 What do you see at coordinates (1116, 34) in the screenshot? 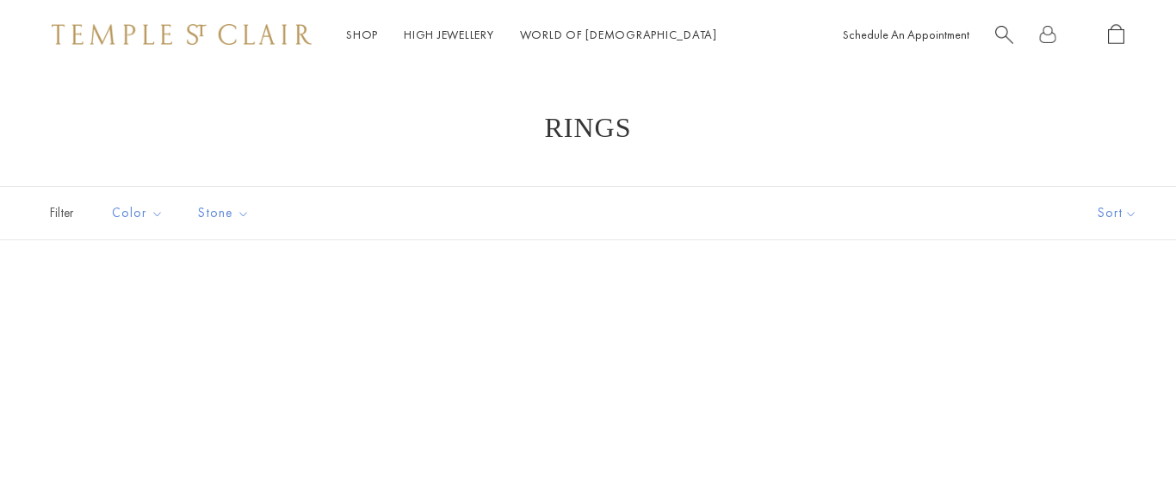
I see `a: Open Shopping Bag` at bounding box center [1116, 34].